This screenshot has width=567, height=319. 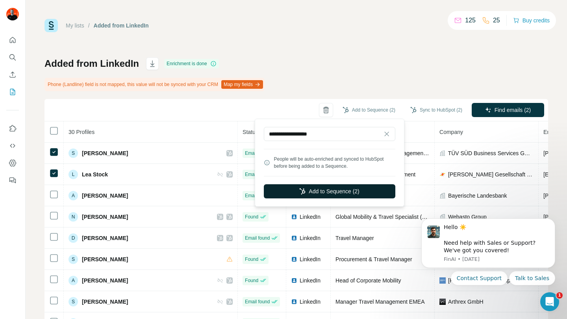 I want to click on span: Find emails (2), so click(x=512, y=110).